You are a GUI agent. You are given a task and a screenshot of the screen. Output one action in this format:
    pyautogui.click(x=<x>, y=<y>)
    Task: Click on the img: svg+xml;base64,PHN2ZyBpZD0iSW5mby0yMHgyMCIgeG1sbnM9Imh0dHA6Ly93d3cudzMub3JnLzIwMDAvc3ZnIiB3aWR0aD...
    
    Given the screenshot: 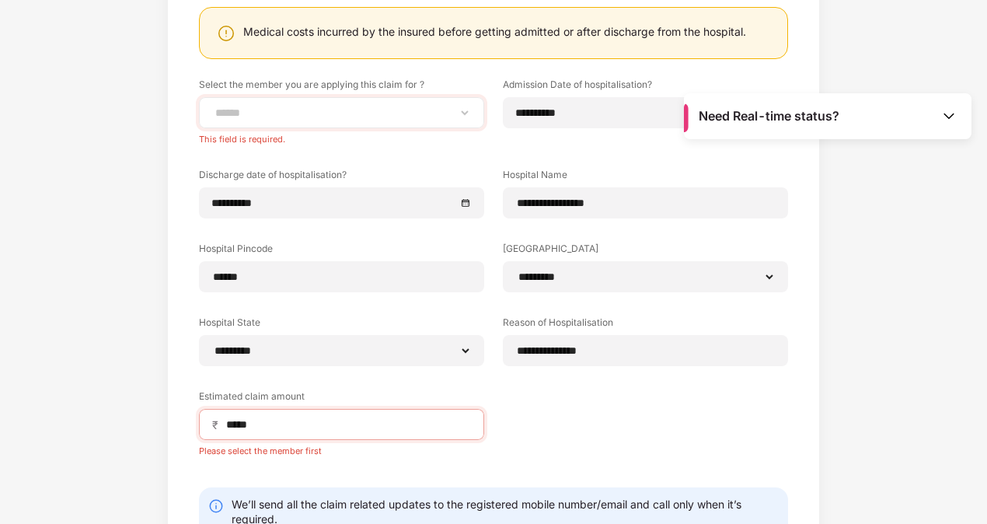 What is the action you would take?
    pyautogui.click(x=216, y=506)
    